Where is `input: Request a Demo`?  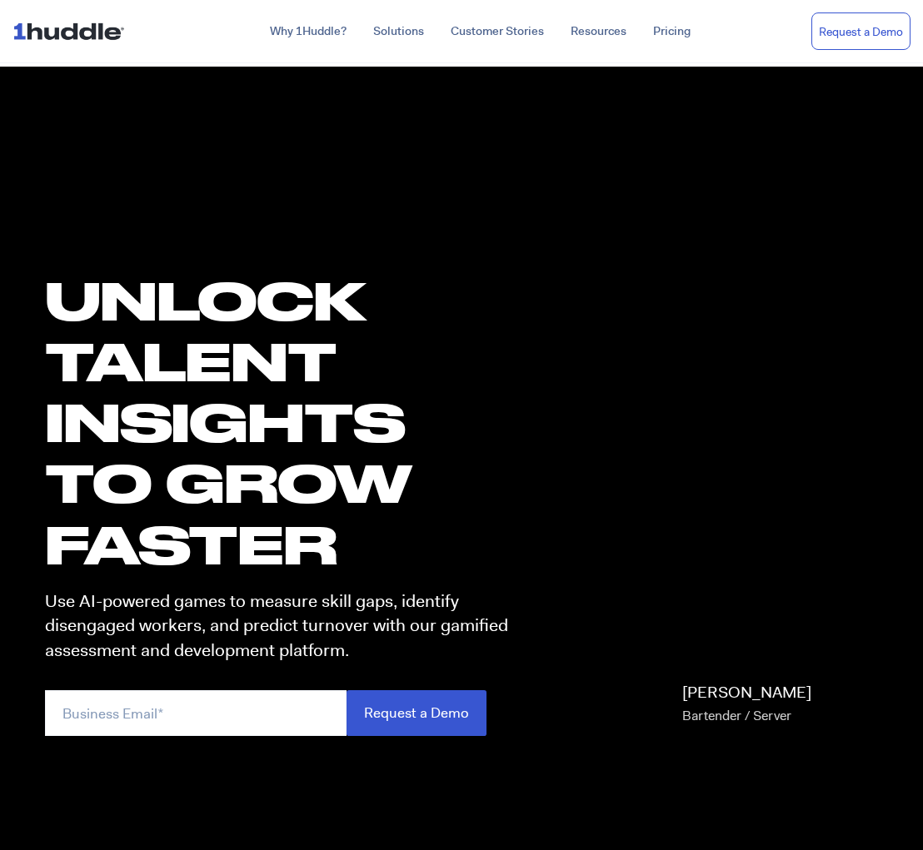 input: Request a Demo is located at coordinates (416, 713).